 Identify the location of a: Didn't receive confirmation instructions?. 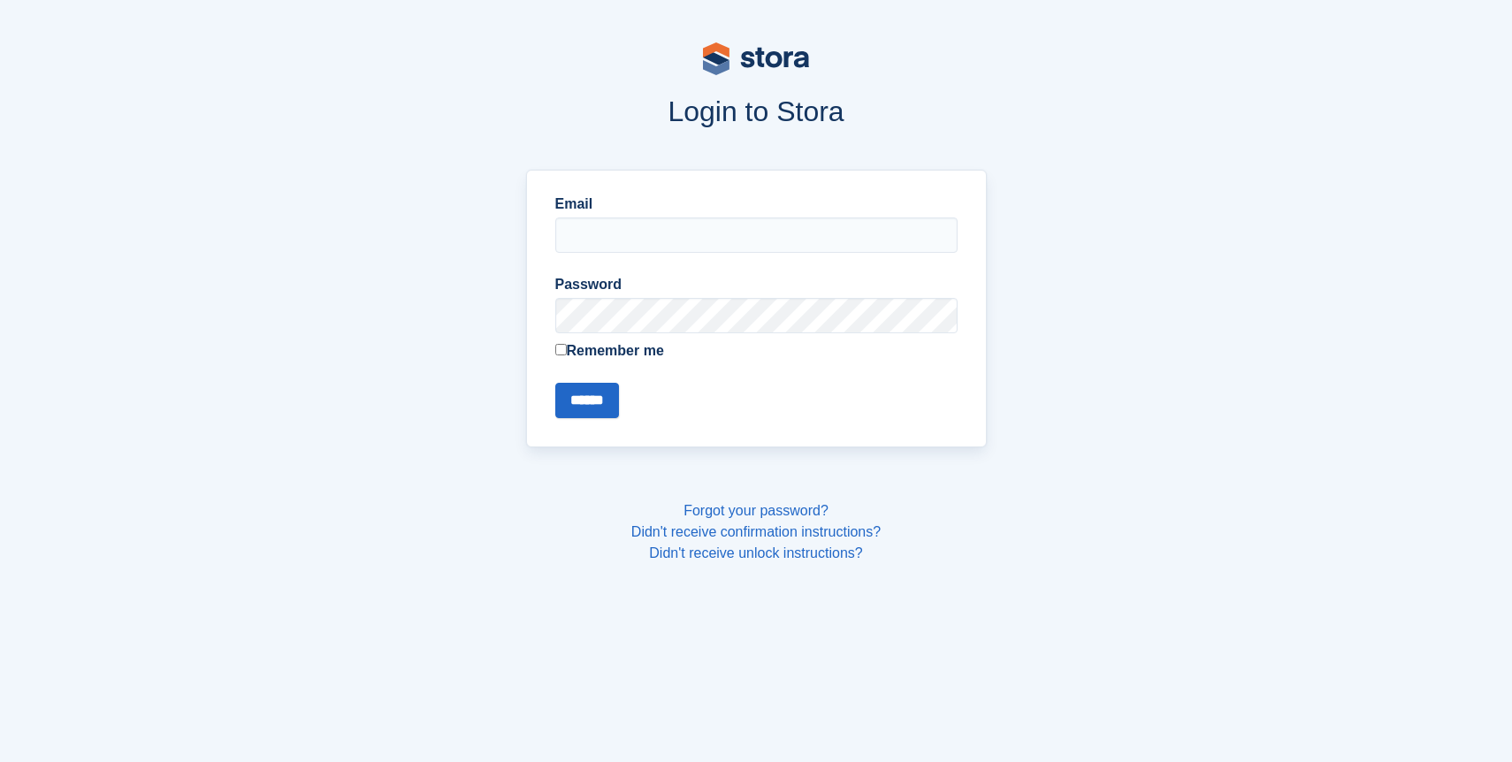
(756, 531).